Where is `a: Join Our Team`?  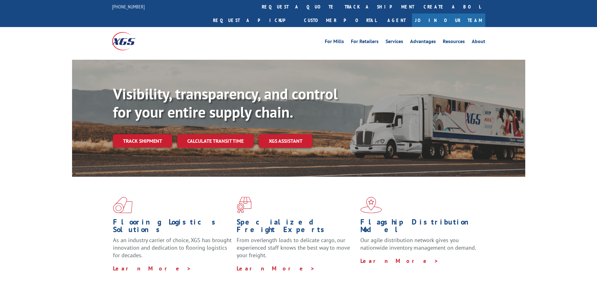
a: Join Our Team is located at coordinates (449, 20).